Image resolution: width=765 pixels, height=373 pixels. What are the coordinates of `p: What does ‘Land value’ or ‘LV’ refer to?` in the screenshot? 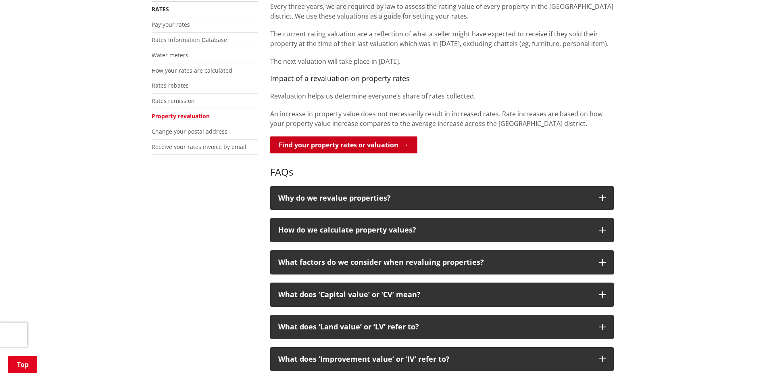 It's located at (435, 327).